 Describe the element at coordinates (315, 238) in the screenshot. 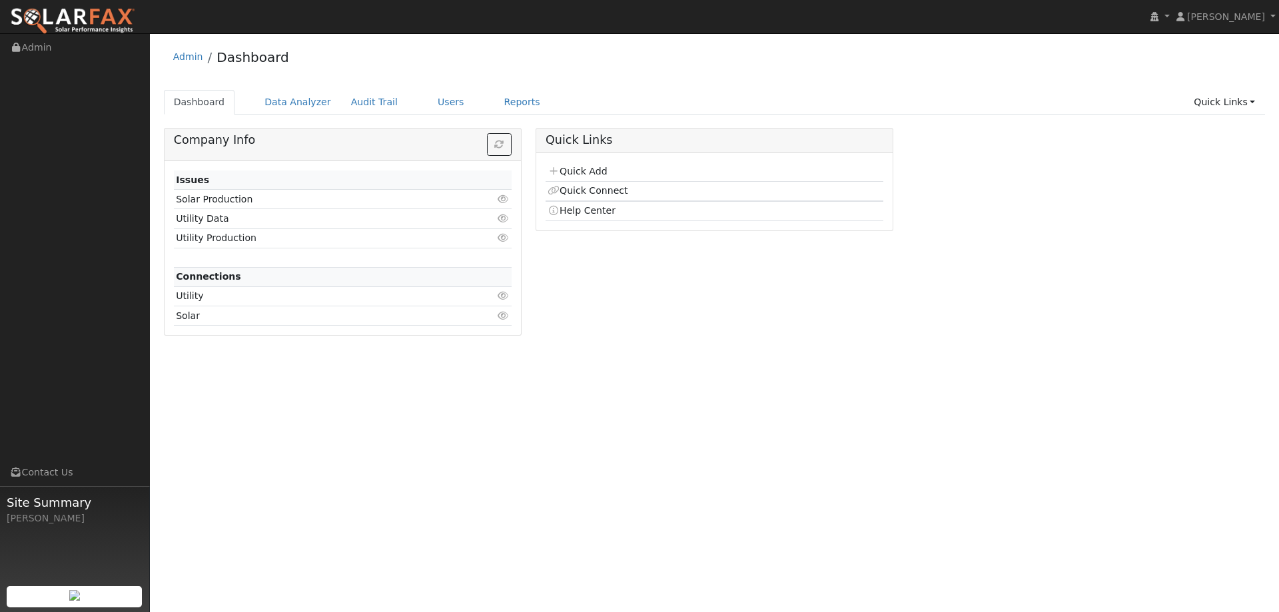

I see `td: Utility Production` at that location.